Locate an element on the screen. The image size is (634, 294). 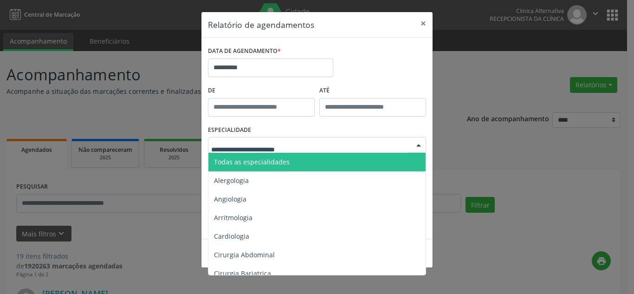
span: Angiologia is located at coordinates (230, 199).